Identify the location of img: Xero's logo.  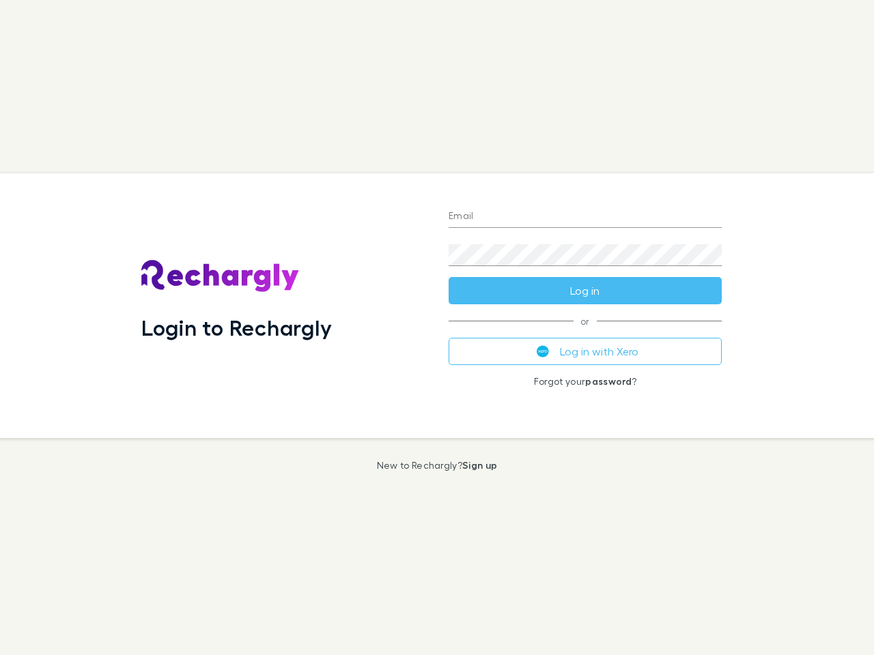
(543, 352).